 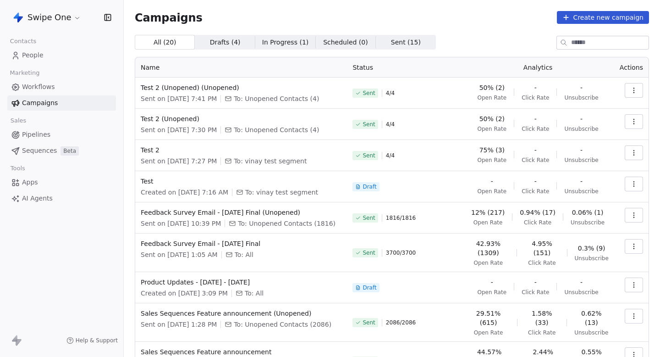 I want to click on span: Test, so click(x=241, y=181).